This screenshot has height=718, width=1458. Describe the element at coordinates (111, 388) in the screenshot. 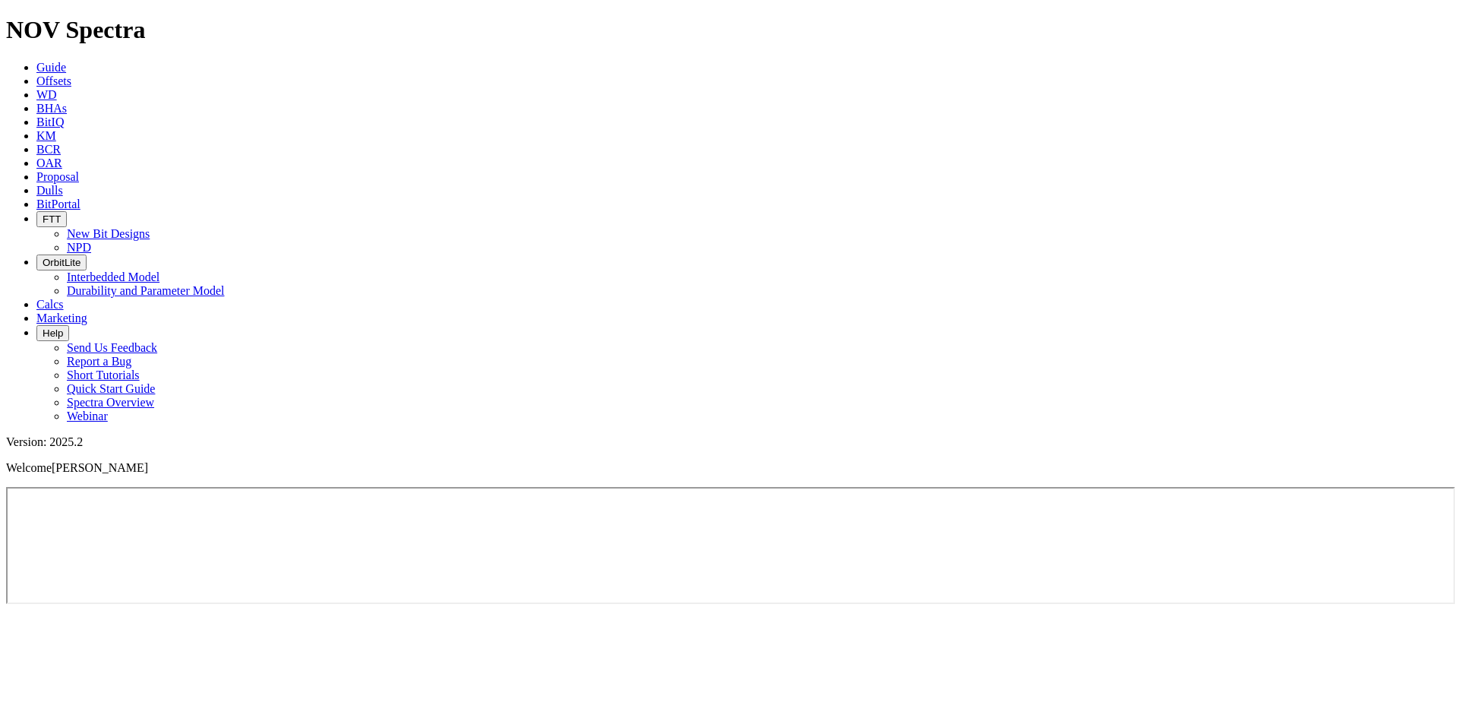

I see `a: Quick Start Guide` at that location.